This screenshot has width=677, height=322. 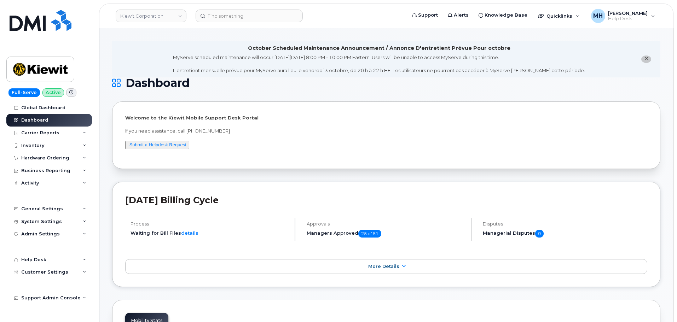 I want to click on span: Dashboard, so click(x=157, y=83).